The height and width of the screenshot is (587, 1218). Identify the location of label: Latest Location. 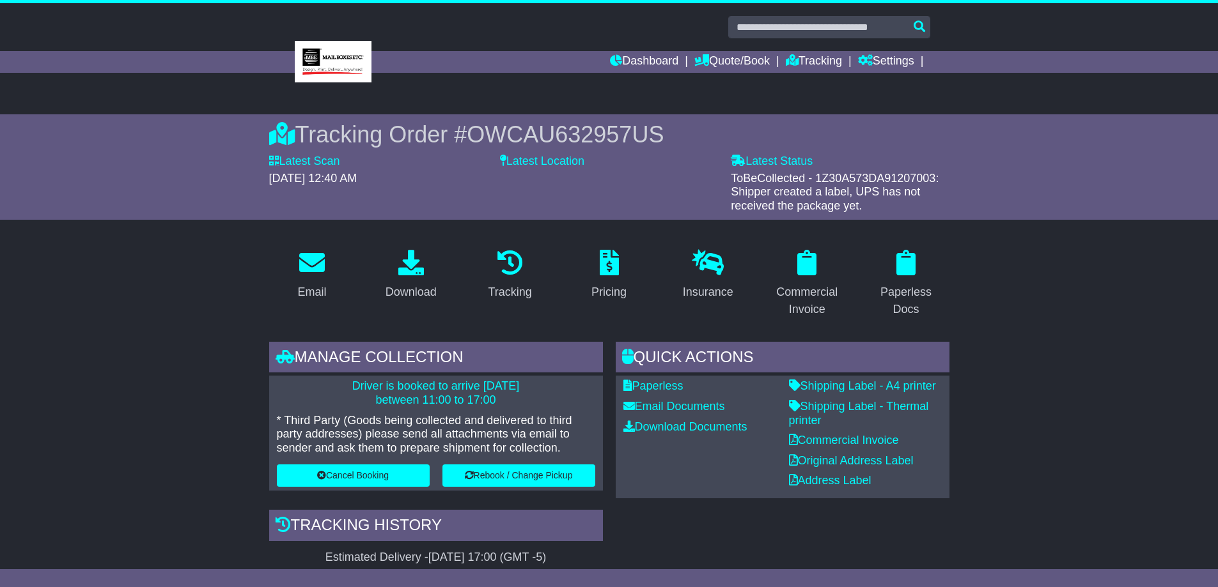
(542, 162).